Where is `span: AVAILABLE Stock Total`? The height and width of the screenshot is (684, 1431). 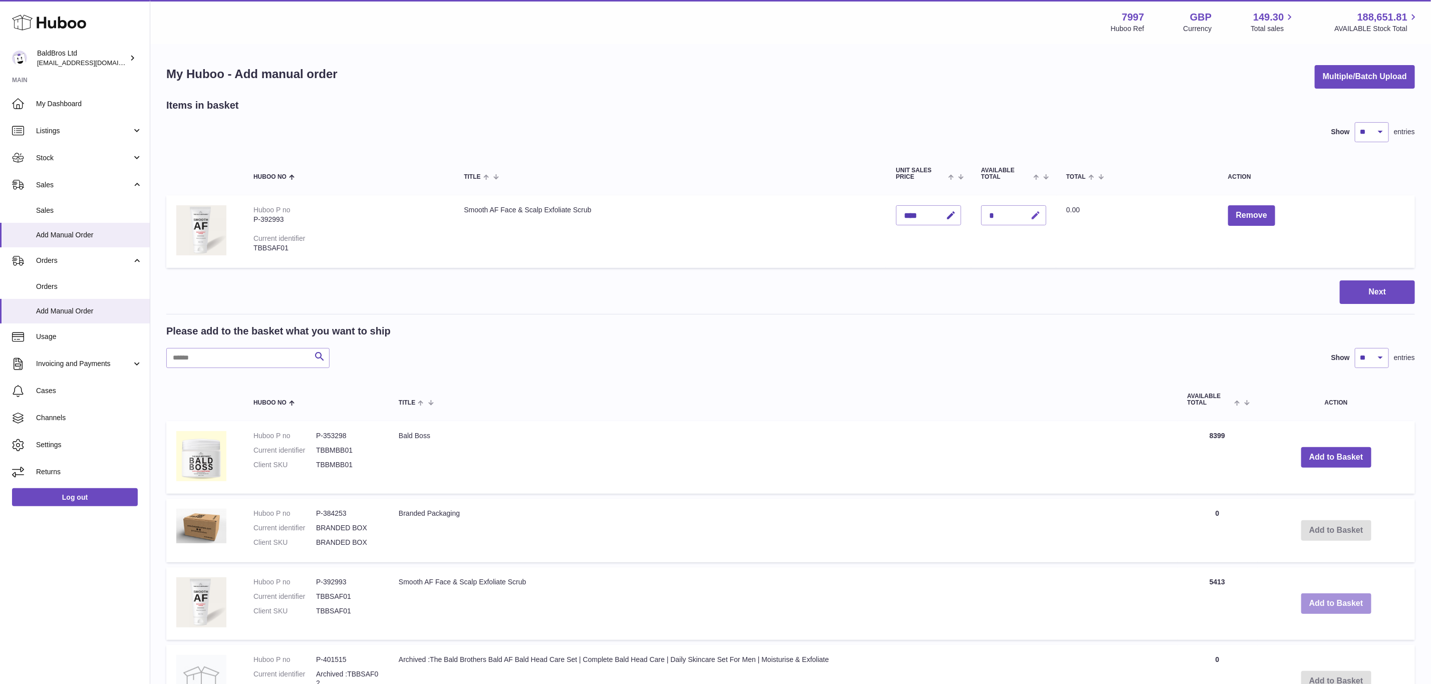
span: AVAILABLE Stock Total is located at coordinates (1376, 29).